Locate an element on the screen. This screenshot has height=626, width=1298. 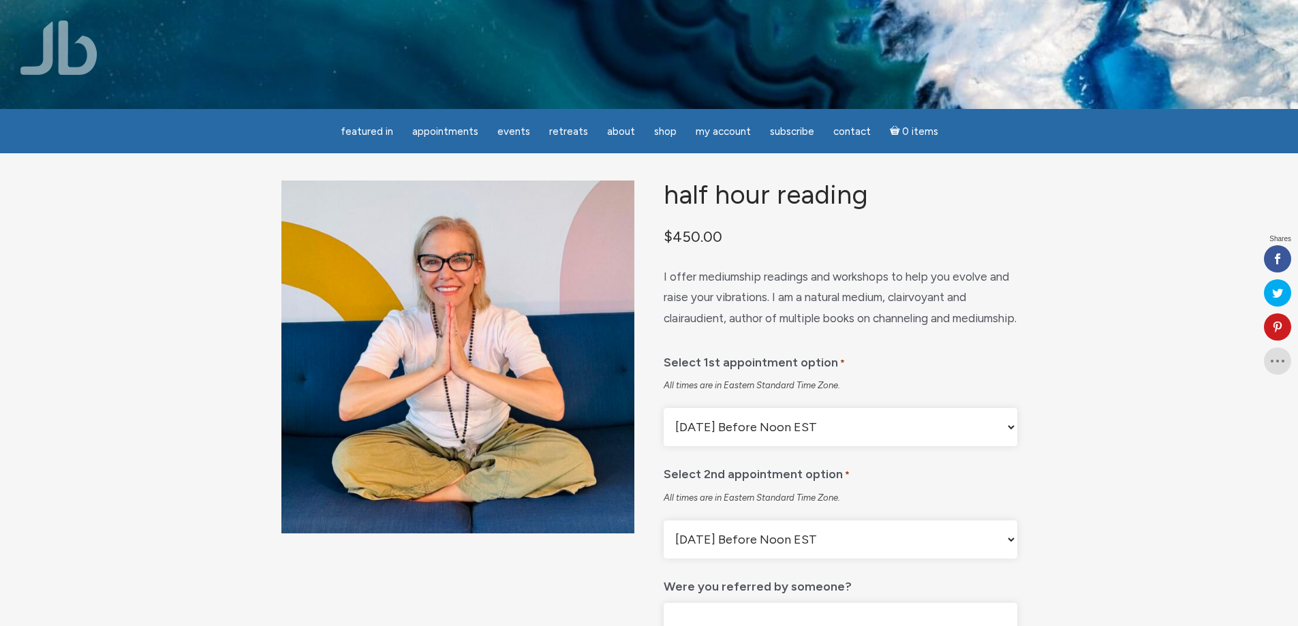
a: Cart0 items is located at coordinates (915, 131).